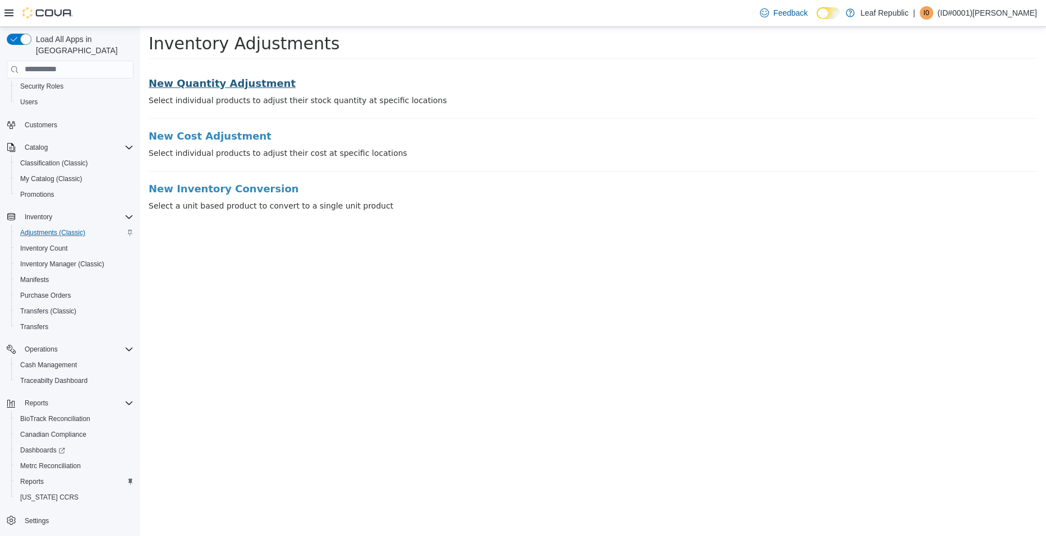 This screenshot has height=536, width=1046. What do you see at coordinates (75, 248) in the screenshot?
I see `button: Inventory Count` at bounding box center [75, 248].